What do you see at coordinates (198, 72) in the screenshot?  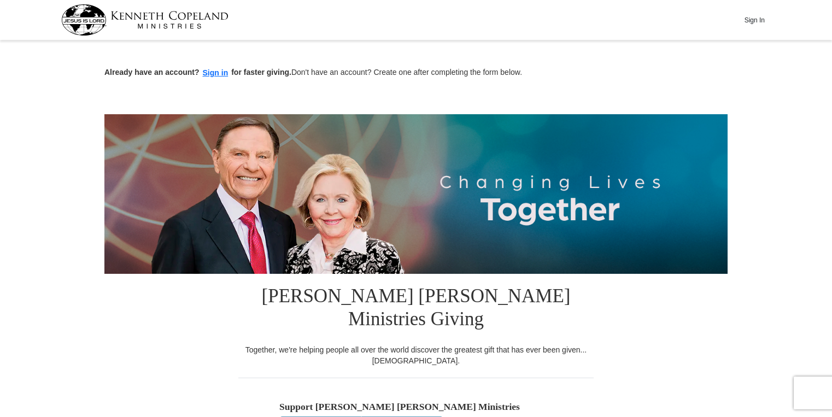 I see `strong: Already have an account? for faster giving.` at bounding box center [198, 72].